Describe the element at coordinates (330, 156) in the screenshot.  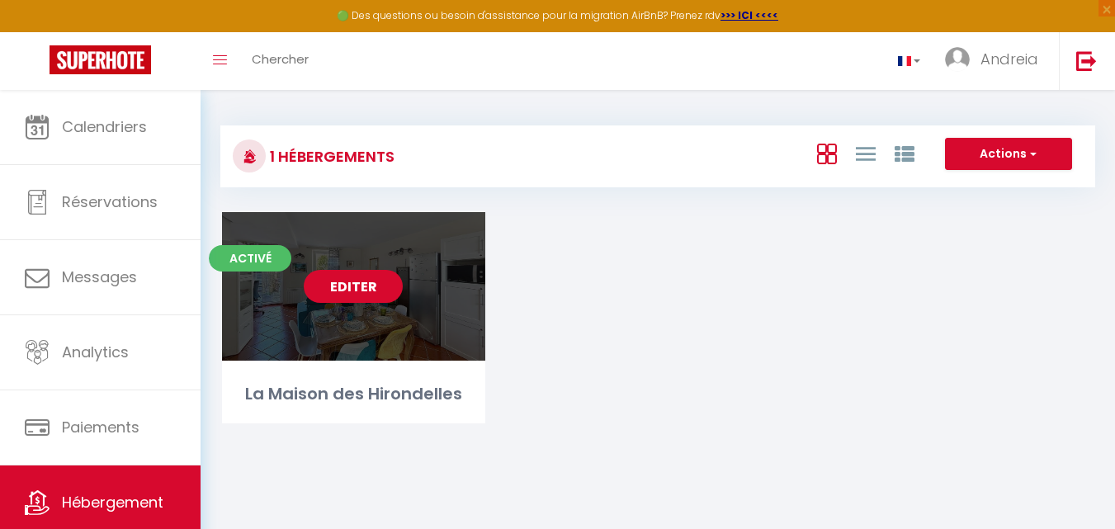
I see `h3: 1 Hébergements` at that location.